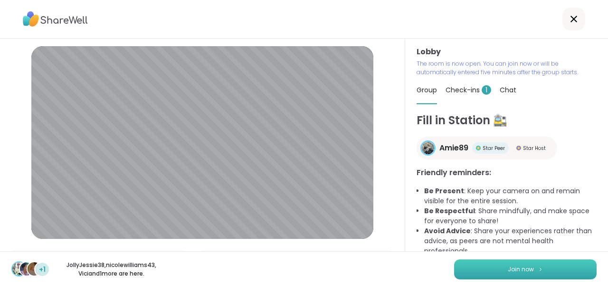 The height and width of the screenshot is (287, 608). Describe the element at coordinates (206, 260) in the screenshot. I see `img: Camera` at that location.